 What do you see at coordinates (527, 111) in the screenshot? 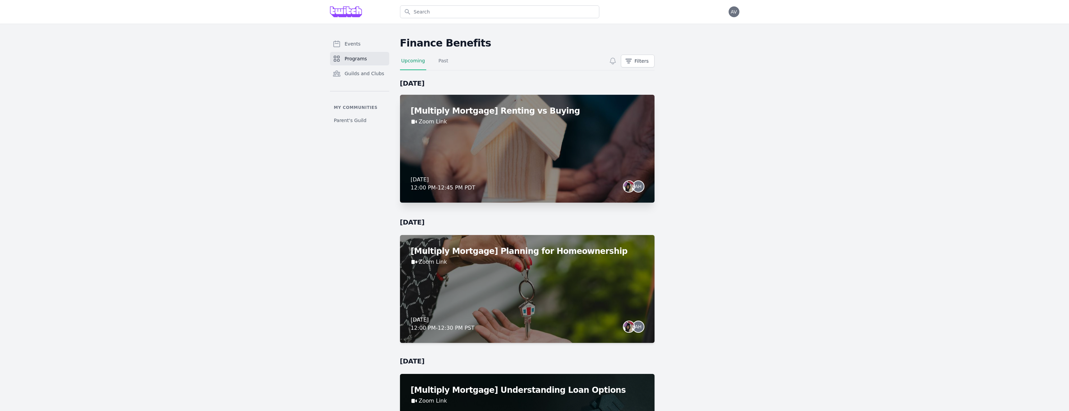
I see `h2: [Multiply Mortgage] Renting vs Buying` at bounding box center [527, 111].